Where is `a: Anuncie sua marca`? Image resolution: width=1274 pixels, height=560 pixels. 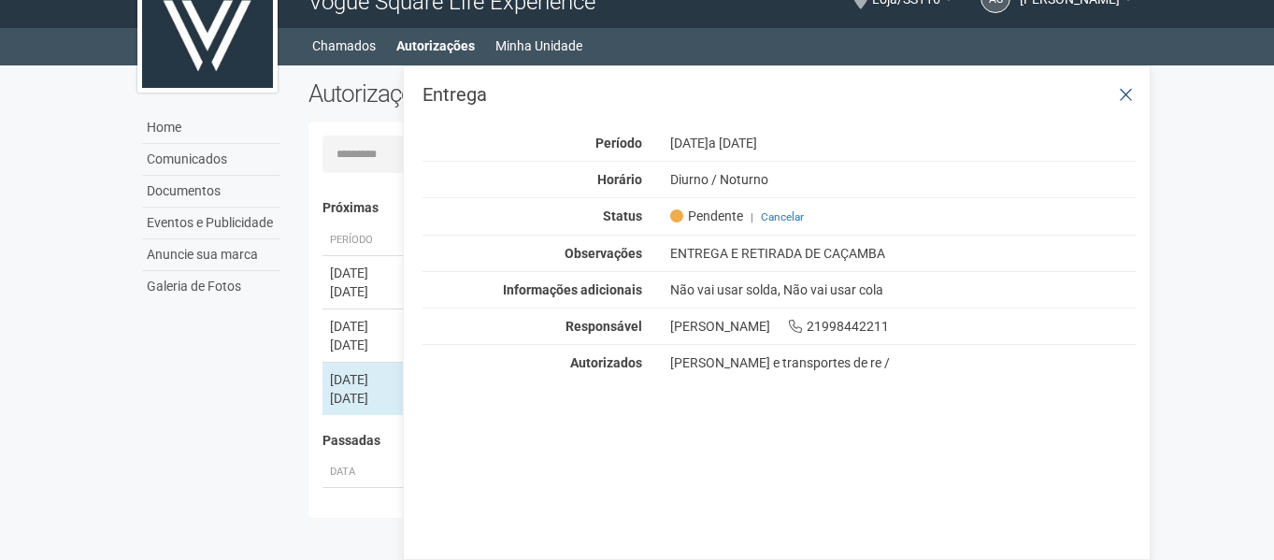 a: Anuncie sua marca is located at coordinates (211, 255).